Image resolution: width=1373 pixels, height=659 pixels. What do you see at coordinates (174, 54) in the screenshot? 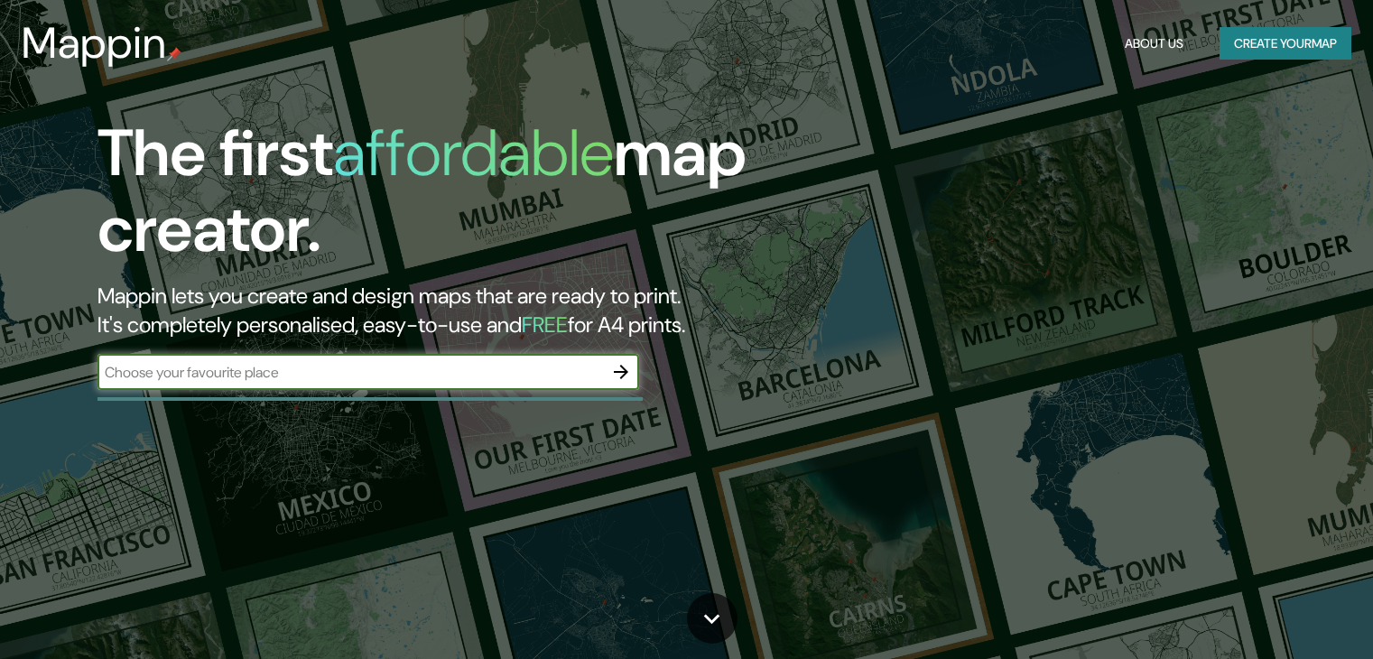
I see `img: mappin-pin` at bounding box center [174, 54].